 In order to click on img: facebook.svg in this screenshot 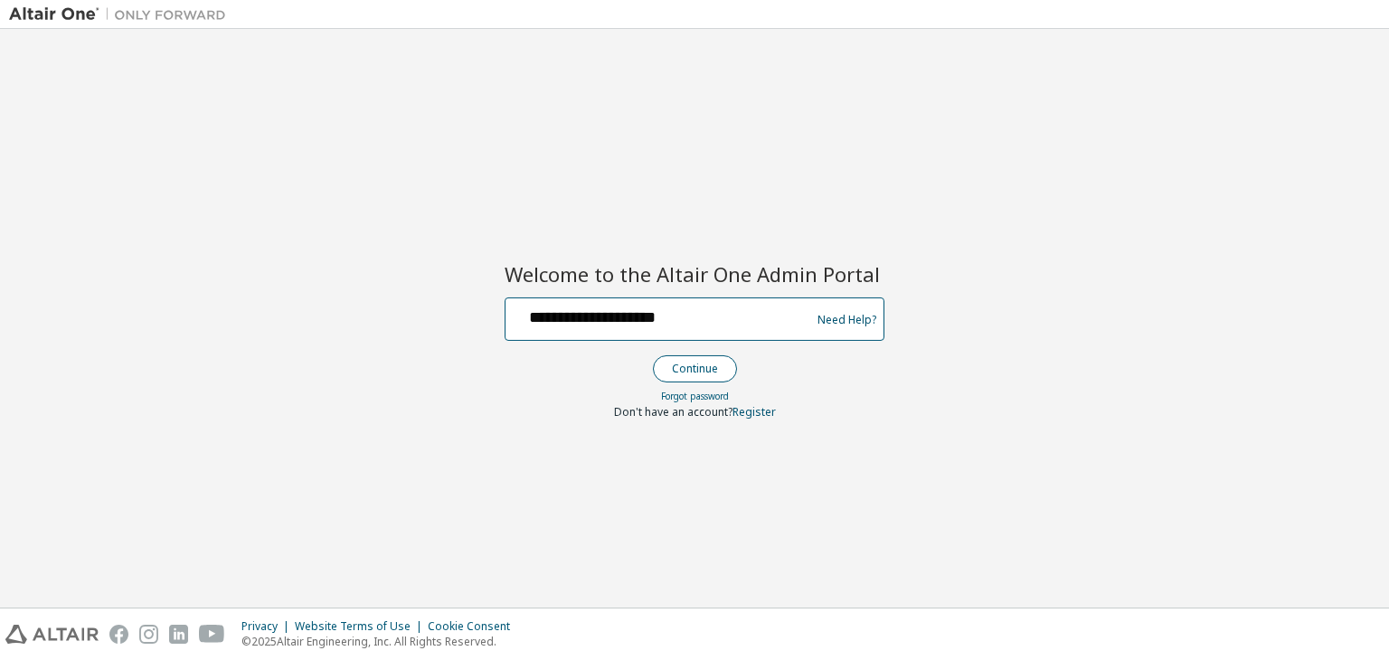, I will do `click(118, 634)`.